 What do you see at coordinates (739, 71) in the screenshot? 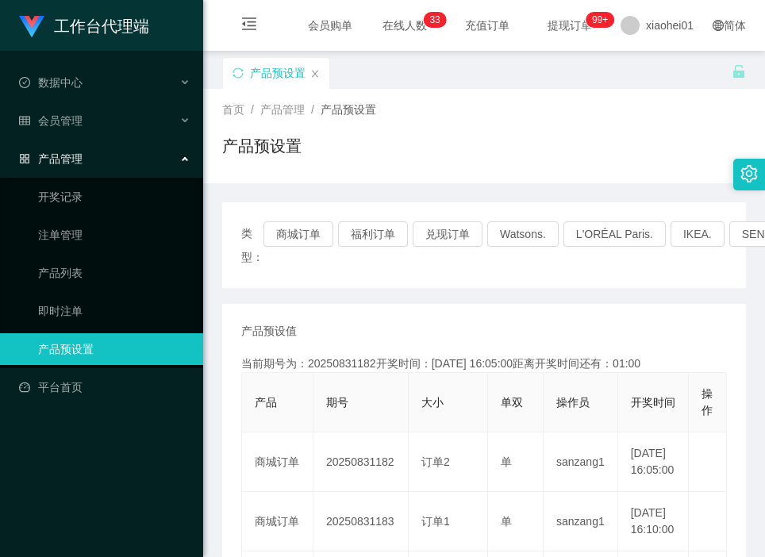
I see `i: 图标: unlock` at bounding box center [739, 71].